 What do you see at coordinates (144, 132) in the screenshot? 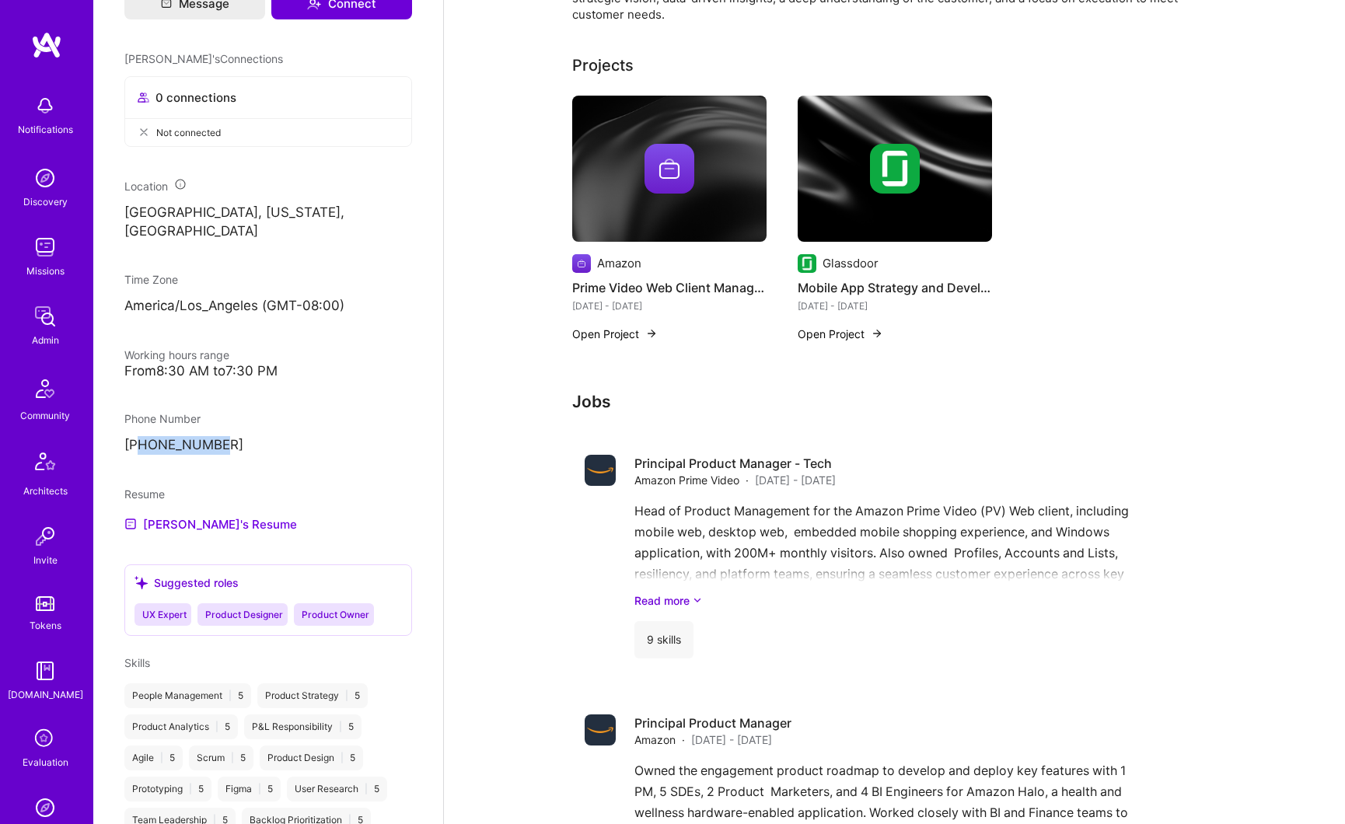
I see `i: icon CloseGray` at bounding box center [144, 132].